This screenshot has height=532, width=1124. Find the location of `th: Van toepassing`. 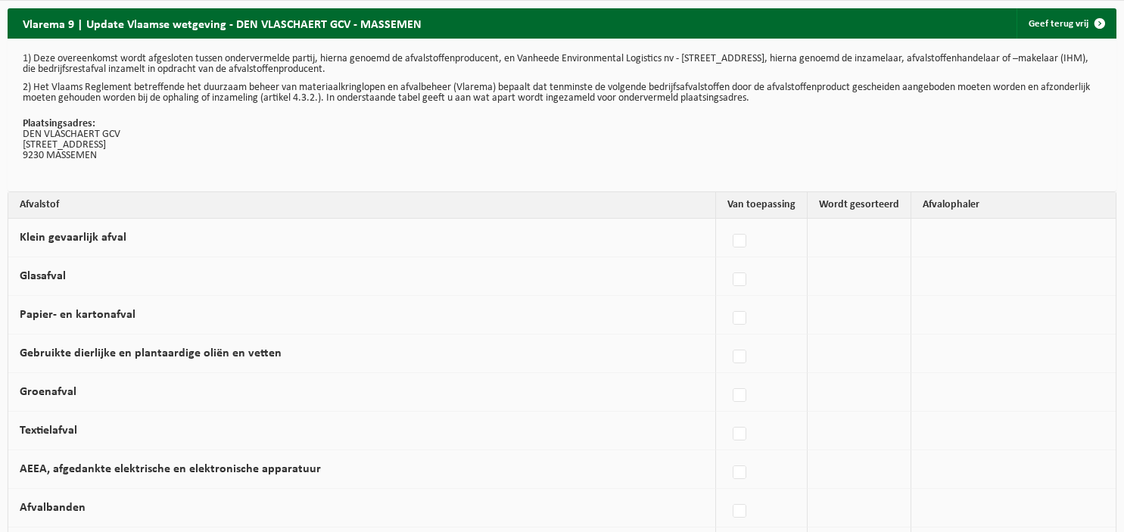

th: Van toepassing is located at coordinates (761, 205).